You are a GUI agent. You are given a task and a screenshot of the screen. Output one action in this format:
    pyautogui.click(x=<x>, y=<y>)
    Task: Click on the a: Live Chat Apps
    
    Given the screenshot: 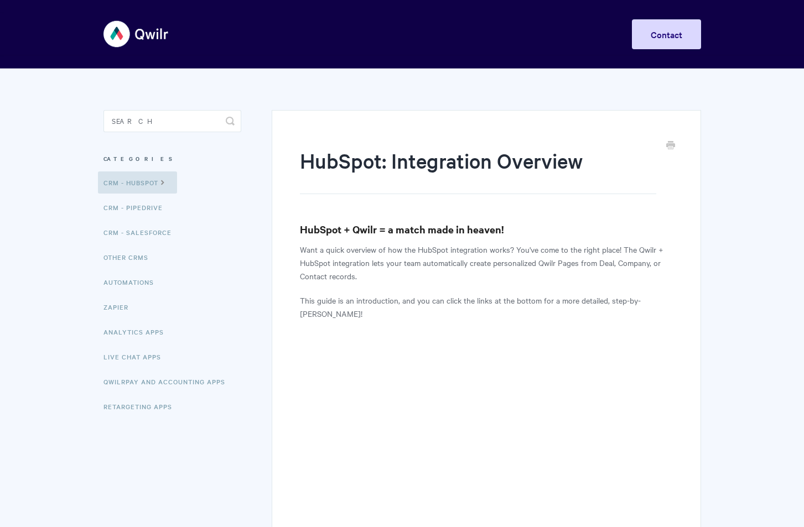 What is the action you would take?
    pyautogui.click(x=136, y=357)
    